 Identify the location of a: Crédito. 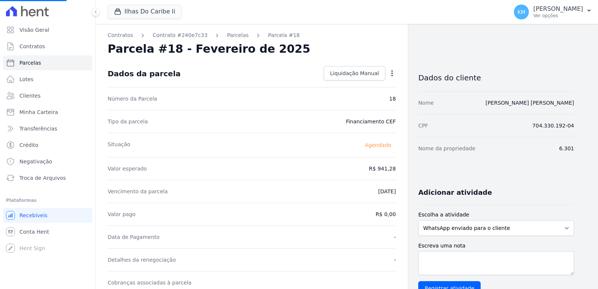
(48, 145).